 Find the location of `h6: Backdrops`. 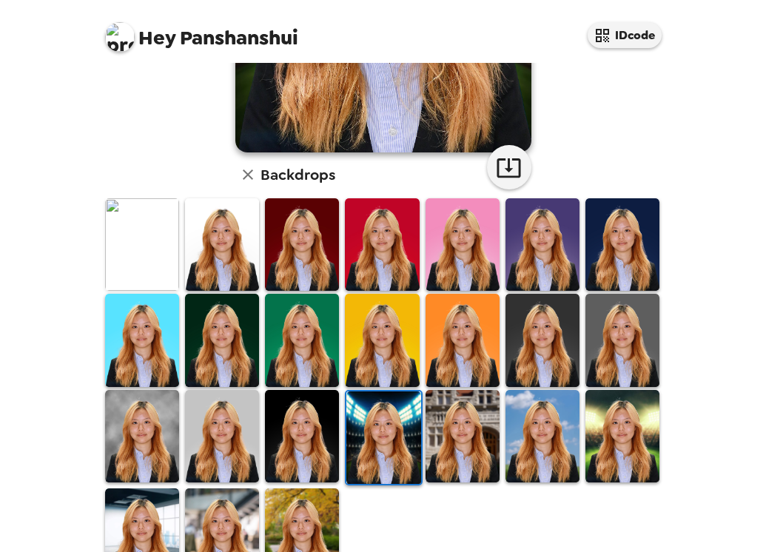

h6: Backdrops is located at coordinates (297, 175).